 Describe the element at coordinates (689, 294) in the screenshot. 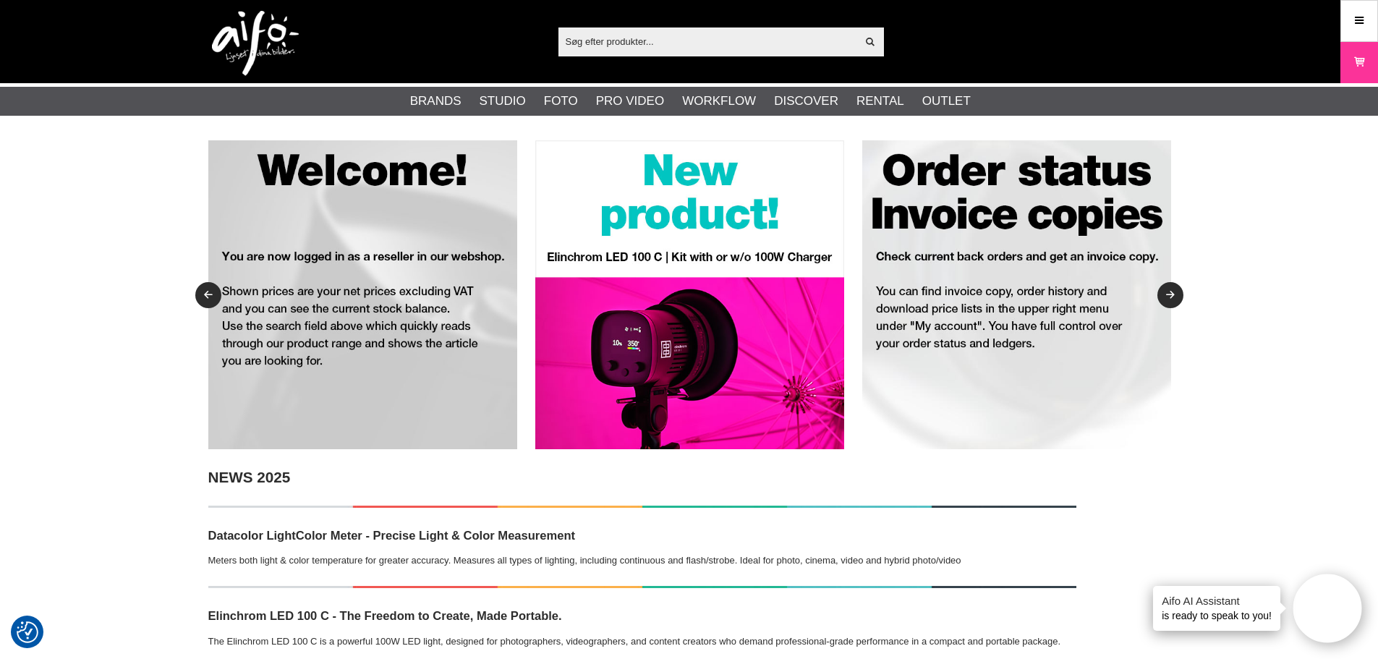

I see `a: Annonce:RET008 banner-resel-new-LED100C.jpg` at that location.